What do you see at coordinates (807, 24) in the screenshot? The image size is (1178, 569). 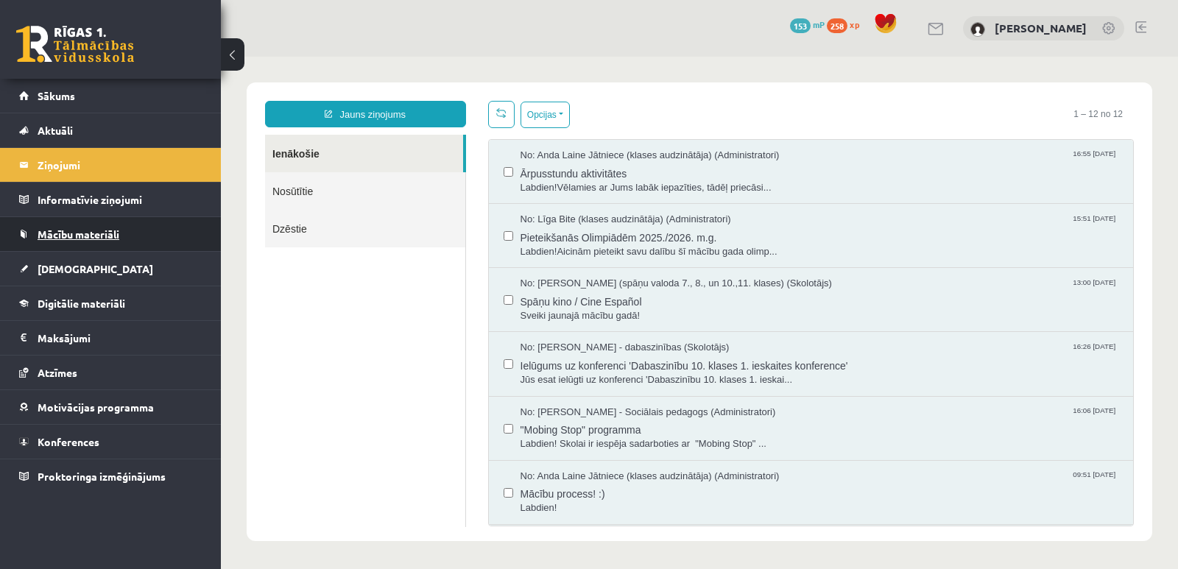 I see `a: 153 mP` at bounding box center [807, 24].